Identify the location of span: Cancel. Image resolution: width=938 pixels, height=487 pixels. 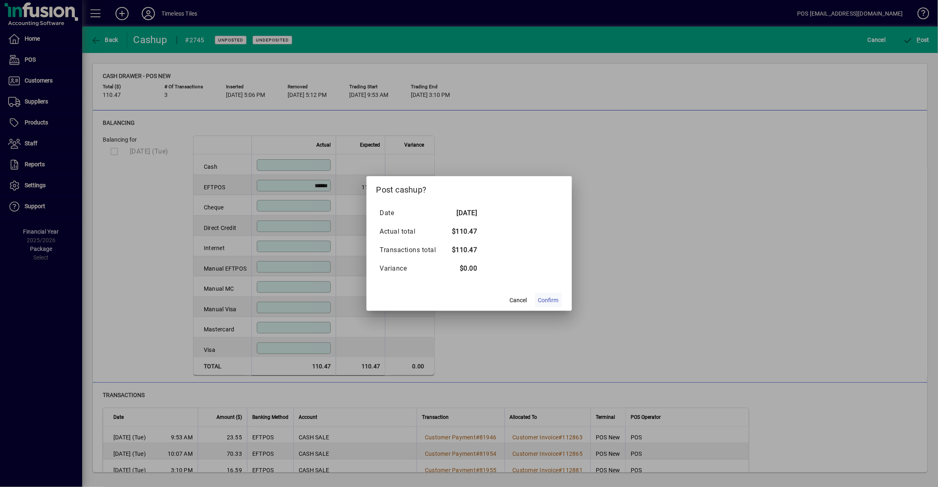
(518, 300).